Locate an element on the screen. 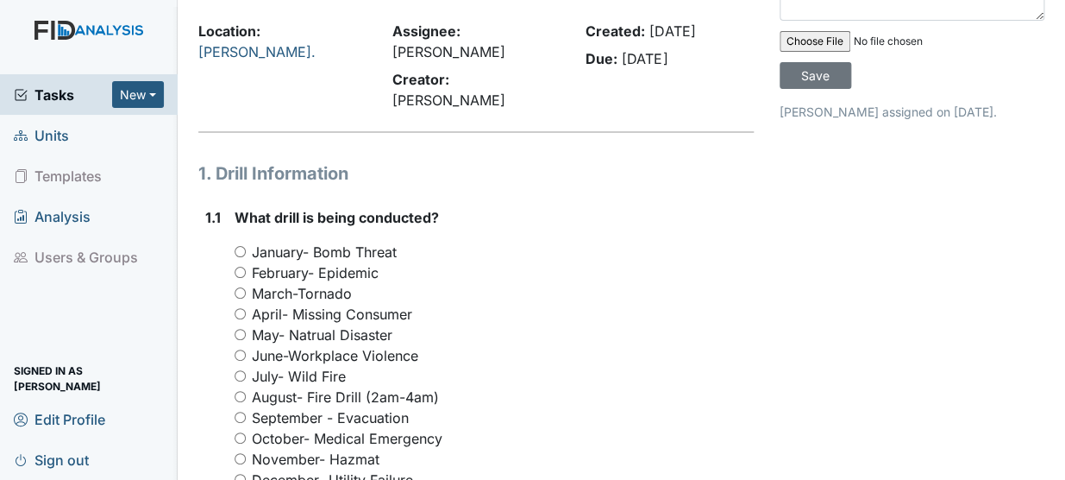 The image size is (1065, 480). input: January- Bomb Threat is located at coordinates (240, 251).